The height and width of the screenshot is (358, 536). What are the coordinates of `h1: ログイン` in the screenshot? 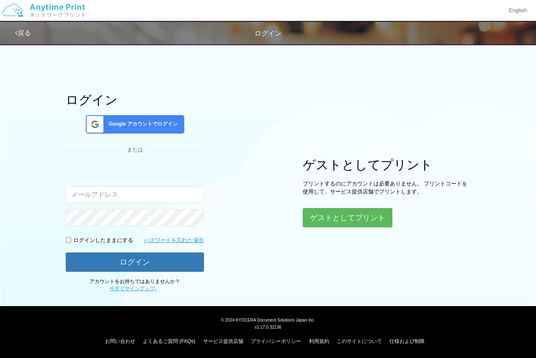 It's located at (135, 100).